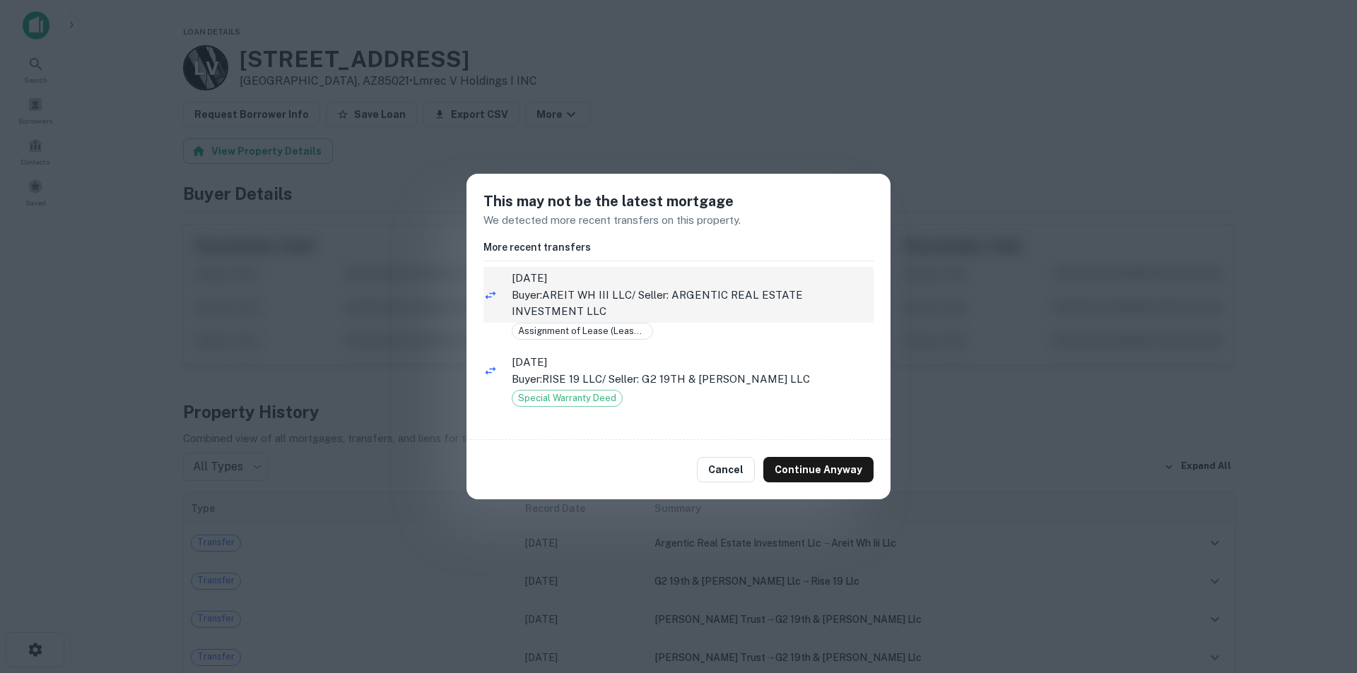  What do you see at coordinates (678, 201) in the screenshot?
I see `h5: This may not be the latest mortgage` at bounding box center [678, 201].